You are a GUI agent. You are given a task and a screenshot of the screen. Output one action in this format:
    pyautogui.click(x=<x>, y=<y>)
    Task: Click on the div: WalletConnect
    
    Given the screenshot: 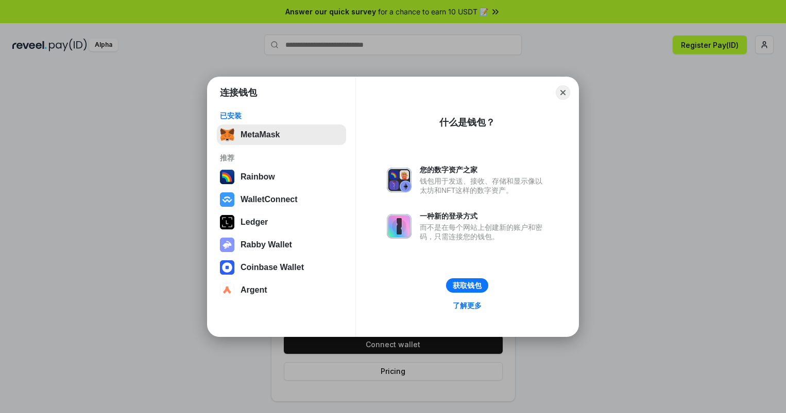 What is the action you would take?
    pyautogui.click(x=269, y=200)
    